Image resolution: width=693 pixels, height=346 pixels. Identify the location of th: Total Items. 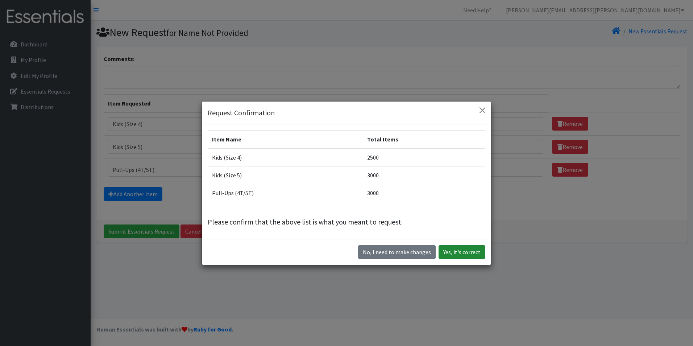
(424, 139).